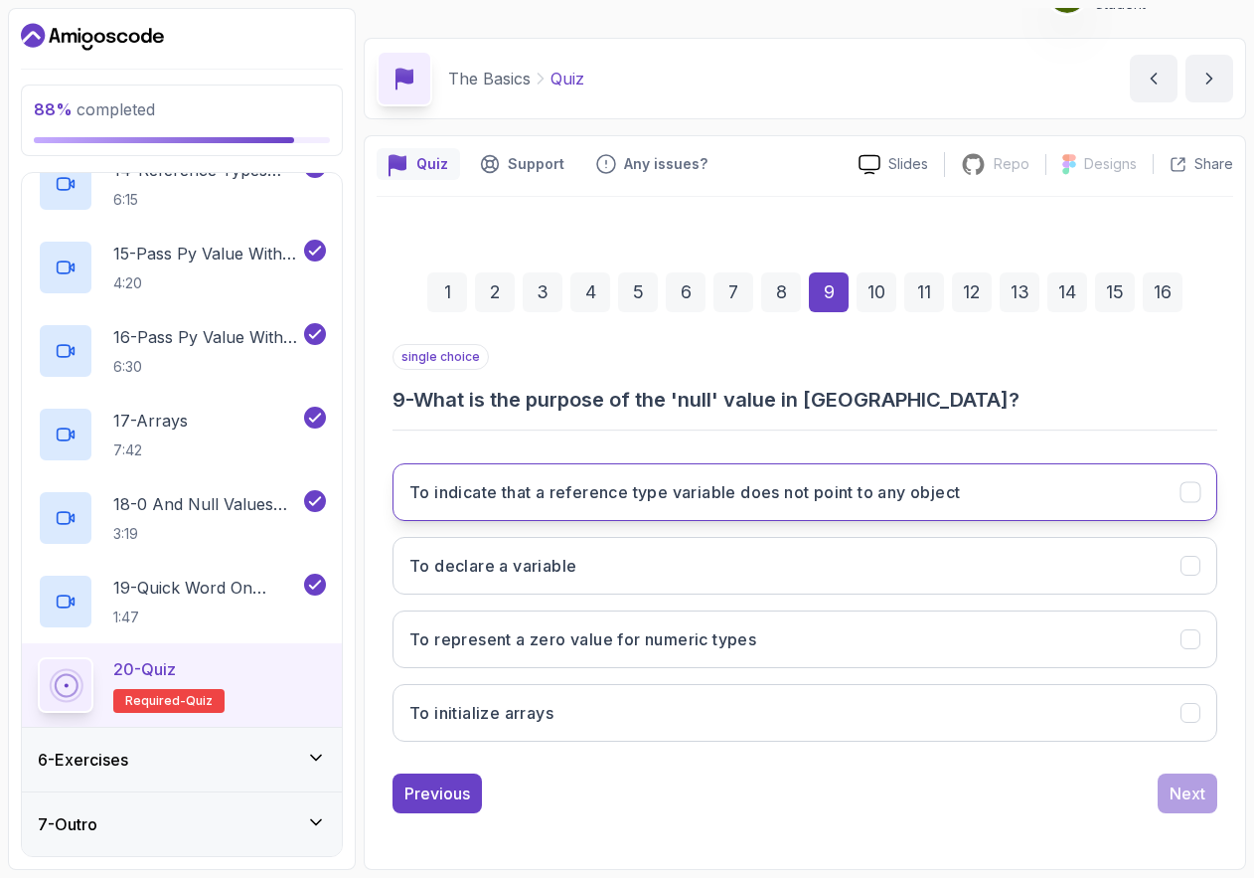 The image size is (1254, 878). Describe the element at coordinates (1188, 793) in the screenshot. I see `button: Next` at that location.